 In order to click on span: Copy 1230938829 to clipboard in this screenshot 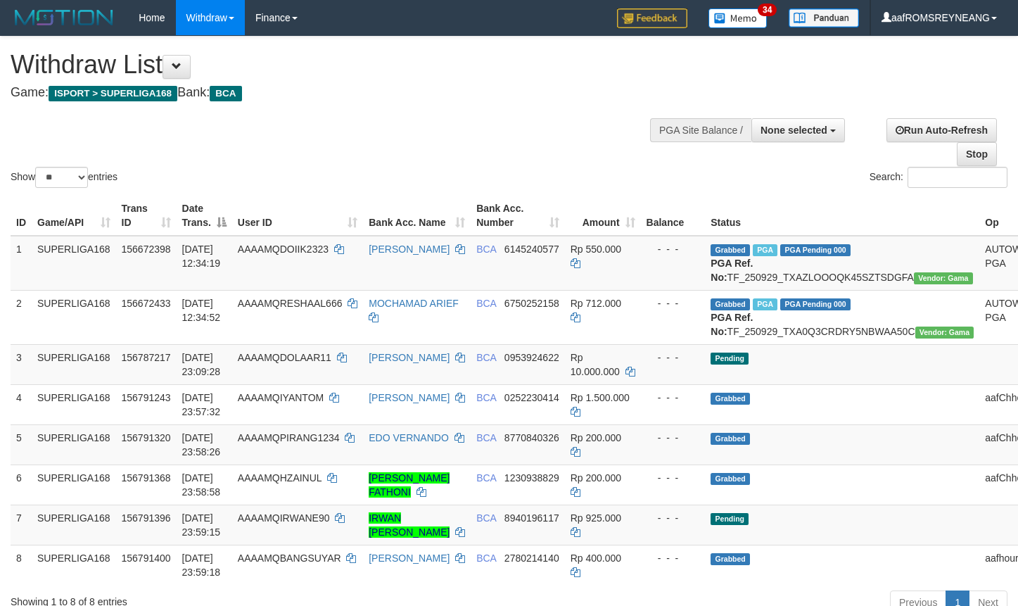, I will do `click(532, 478)`.